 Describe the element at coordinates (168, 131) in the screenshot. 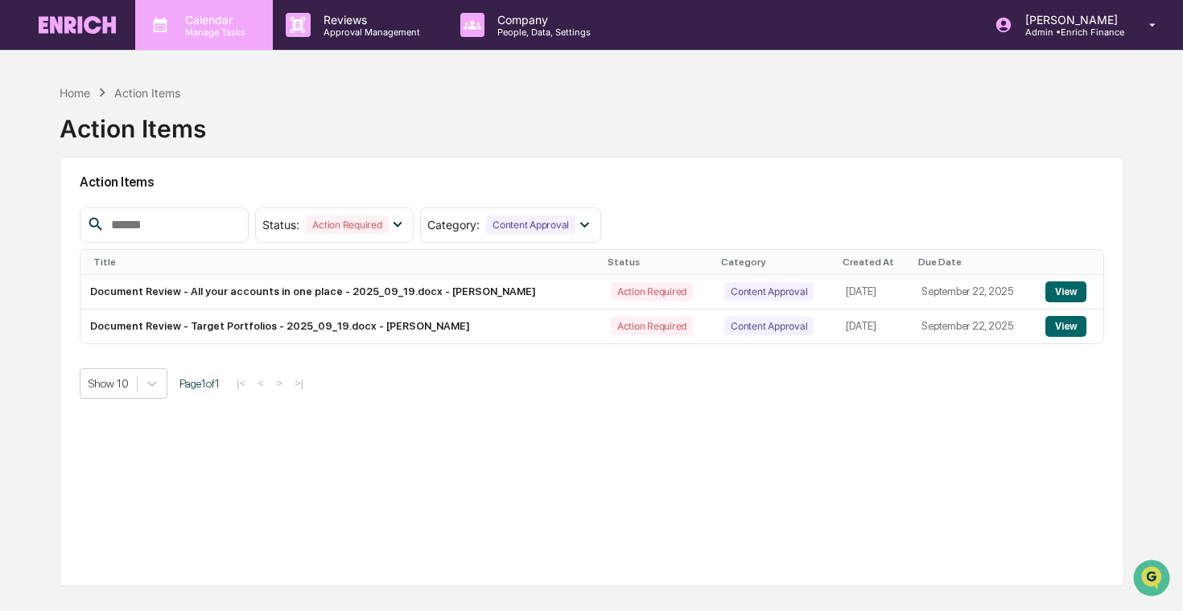

I see `div: Start new chat` at that location.